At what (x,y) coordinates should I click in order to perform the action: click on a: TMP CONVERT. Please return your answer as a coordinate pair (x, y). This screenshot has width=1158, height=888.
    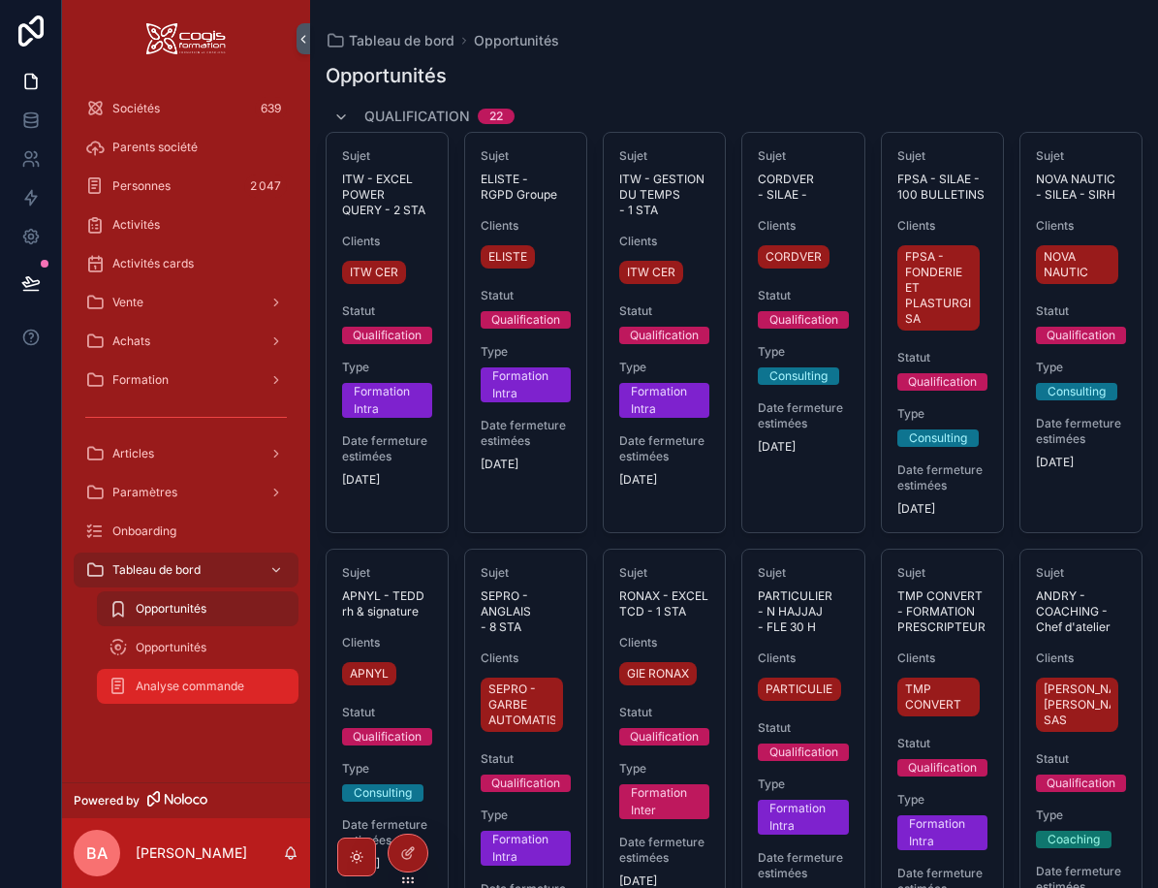
    Looking at the image, I should click on (938, 697).